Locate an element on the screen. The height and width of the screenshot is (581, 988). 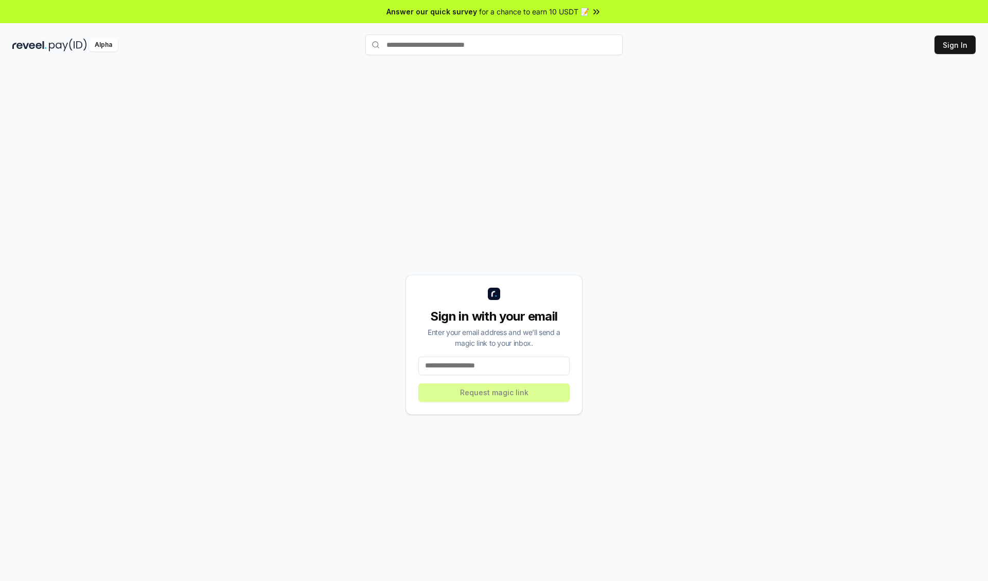
img: logo_small is located at coordinates (494, 294).